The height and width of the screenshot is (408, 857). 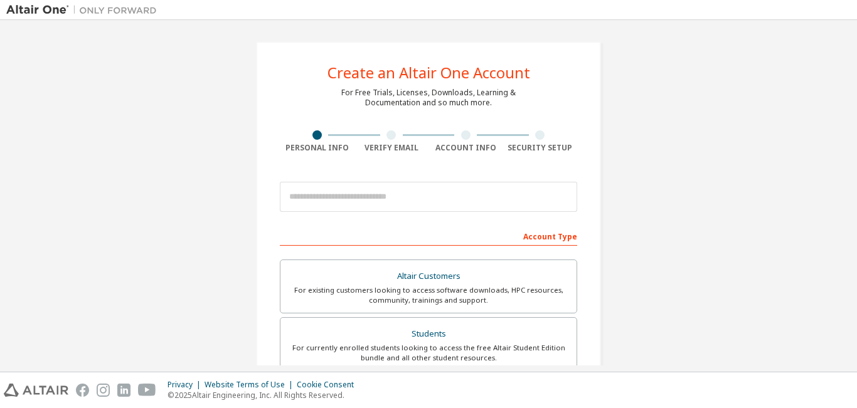 What do you see at coordinates (428, 73) in the screenshot?
I see `div: Create an Altair One Account` at bounding box center [428, 73].